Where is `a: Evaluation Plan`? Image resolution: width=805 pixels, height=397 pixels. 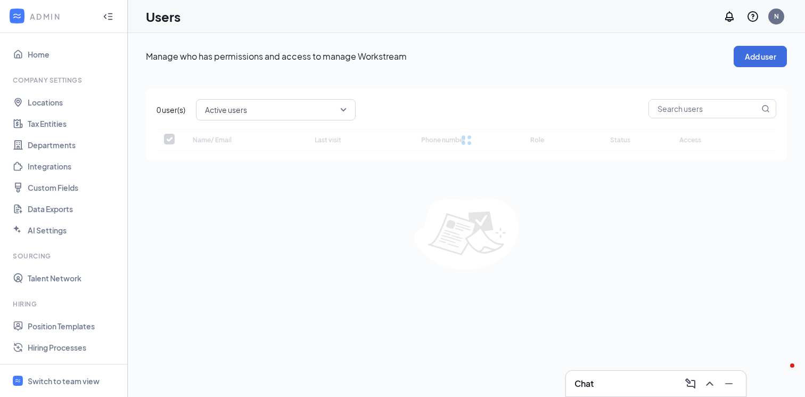
a: Evaluation Plan is located at coordinates (73, 368).